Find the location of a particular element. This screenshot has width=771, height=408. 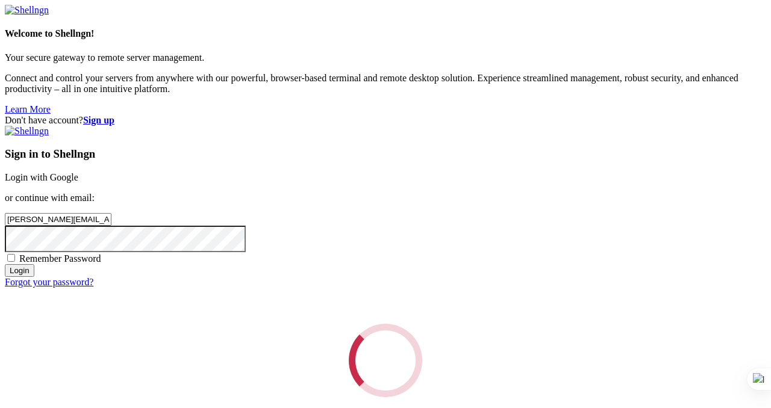

a: Forgot your password? is located at coordinates (49, 282).